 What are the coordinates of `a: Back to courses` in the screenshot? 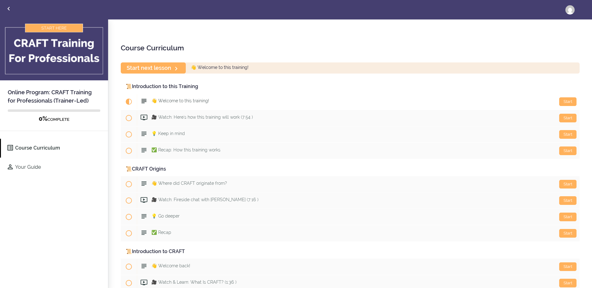 It's located at (9, 9).